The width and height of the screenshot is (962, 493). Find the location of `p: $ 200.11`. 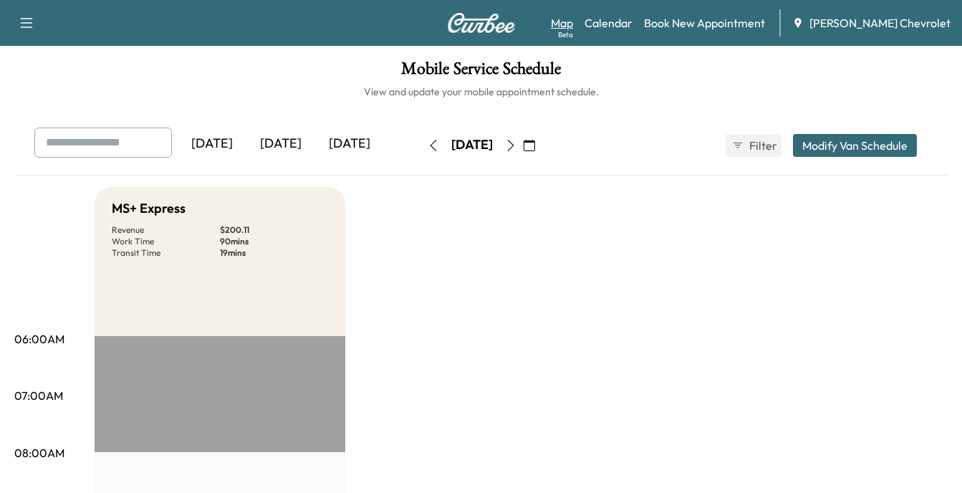

p: $ 200.11 is located at coordinates (274, 230).